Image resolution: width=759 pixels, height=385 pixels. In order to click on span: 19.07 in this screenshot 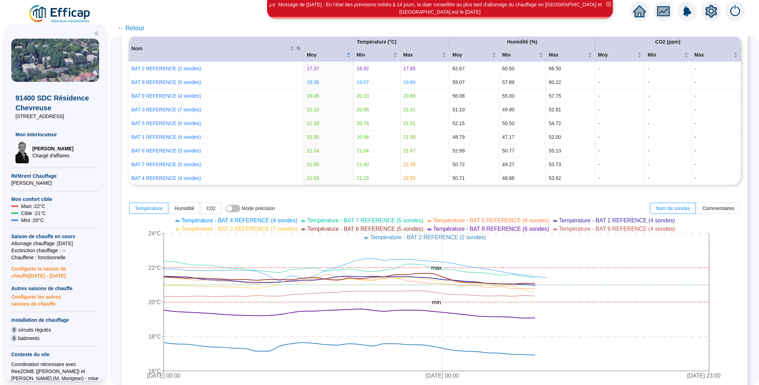, I will do `click(363, 82)`.